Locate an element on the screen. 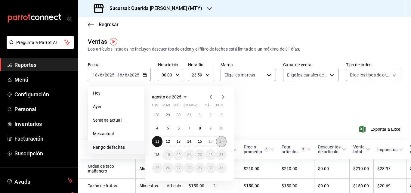  abbr: 16 de agosto de 2025 is located at coordinates (210, 141).